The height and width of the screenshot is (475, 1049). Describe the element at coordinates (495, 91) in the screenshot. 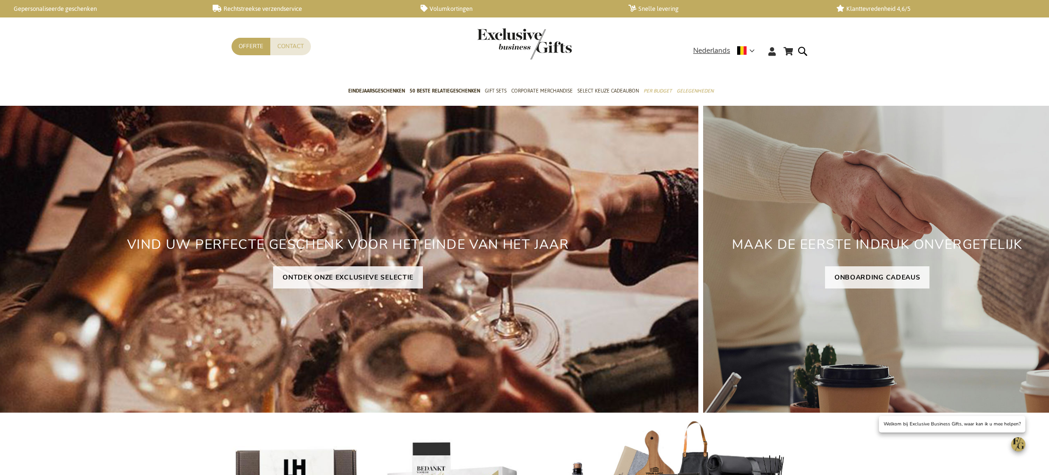

I see `span: Gift Sets` at that location.